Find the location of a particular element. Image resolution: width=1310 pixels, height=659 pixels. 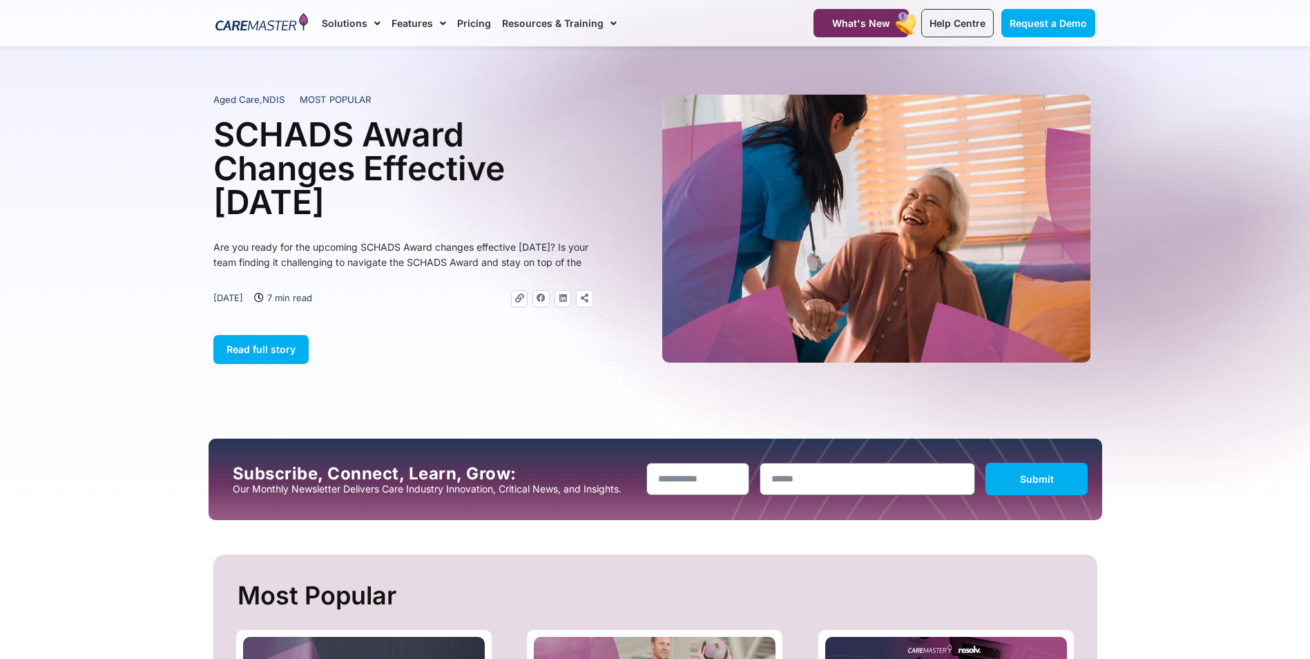

a: What's New is located at coordinates (861, 23).